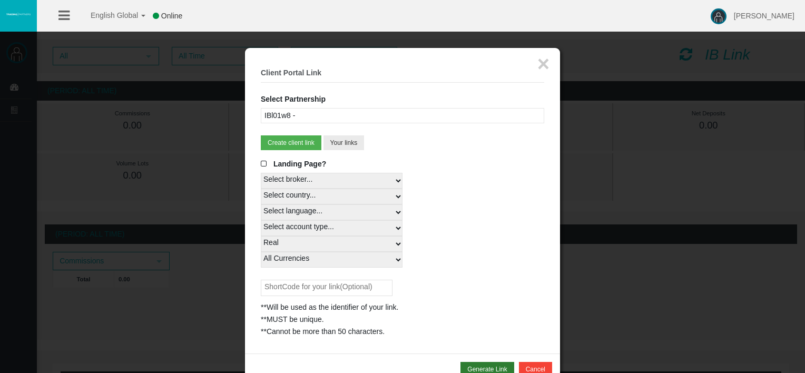 Image resolution: width=805 pixels, height=373 pixels. Describe the element at coordinates (403, 331) in the screenshot. I see `div: **Cannot be more than 50 characters.` at that location.